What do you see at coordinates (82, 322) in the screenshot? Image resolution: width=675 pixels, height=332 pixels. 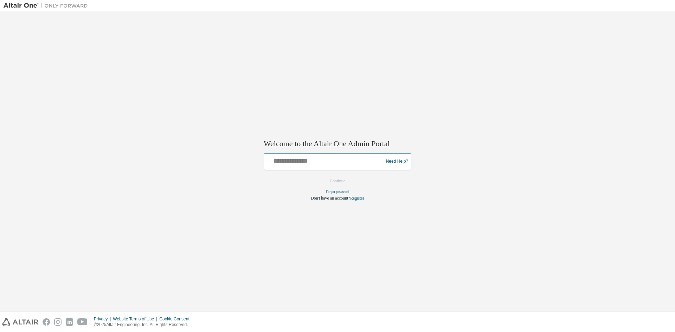 I see `img: youtube.svg` at bounding box center [82, 322].